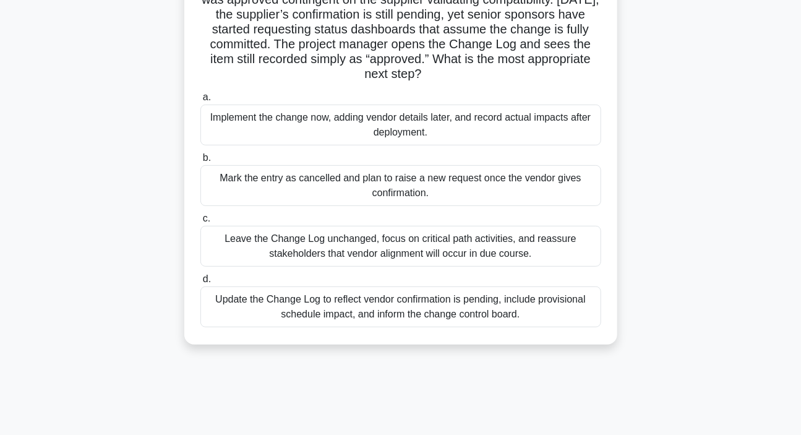  What do you see at coordinates (207, 96) in the screenshot?
I see `span: a.` at bounding box center [207, 96].